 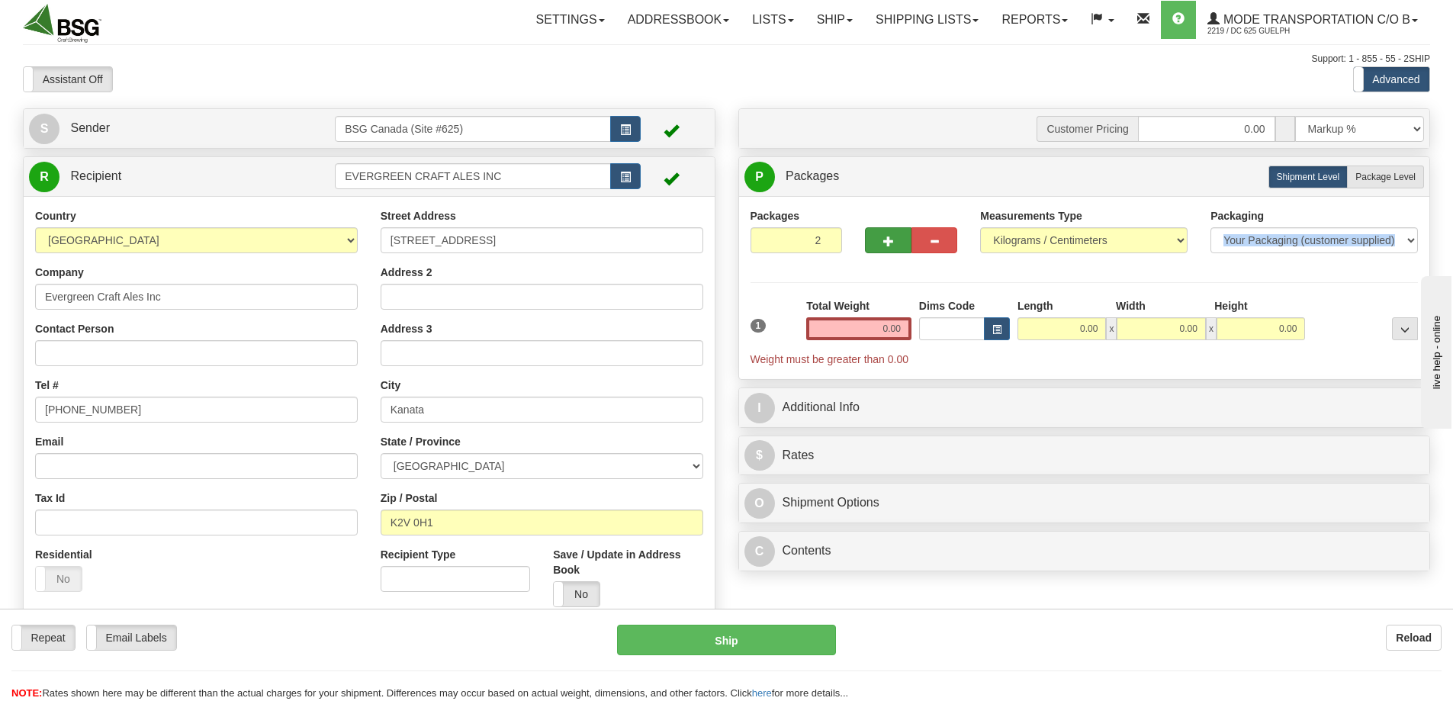 I want to click on label: Measurements Type, so click(x=1031, y=216).